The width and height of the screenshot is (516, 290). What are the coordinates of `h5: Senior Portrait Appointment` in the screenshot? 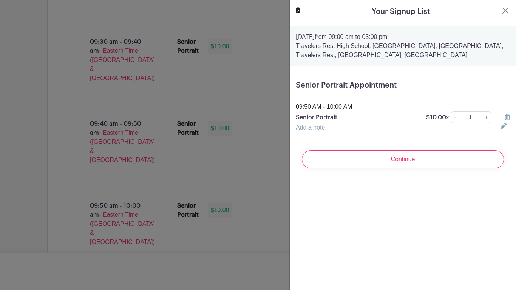 It's located at (403, 85).